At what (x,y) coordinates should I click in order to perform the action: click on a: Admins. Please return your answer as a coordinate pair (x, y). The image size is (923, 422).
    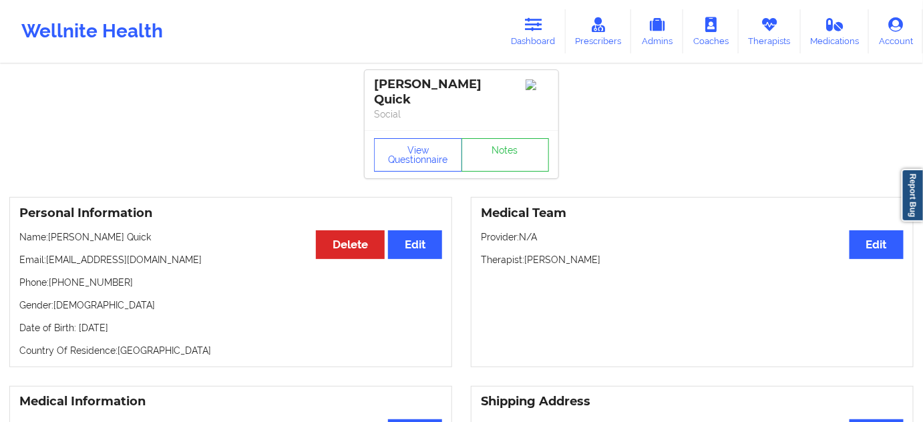
    Looking at the image, I should click on (657, 31).